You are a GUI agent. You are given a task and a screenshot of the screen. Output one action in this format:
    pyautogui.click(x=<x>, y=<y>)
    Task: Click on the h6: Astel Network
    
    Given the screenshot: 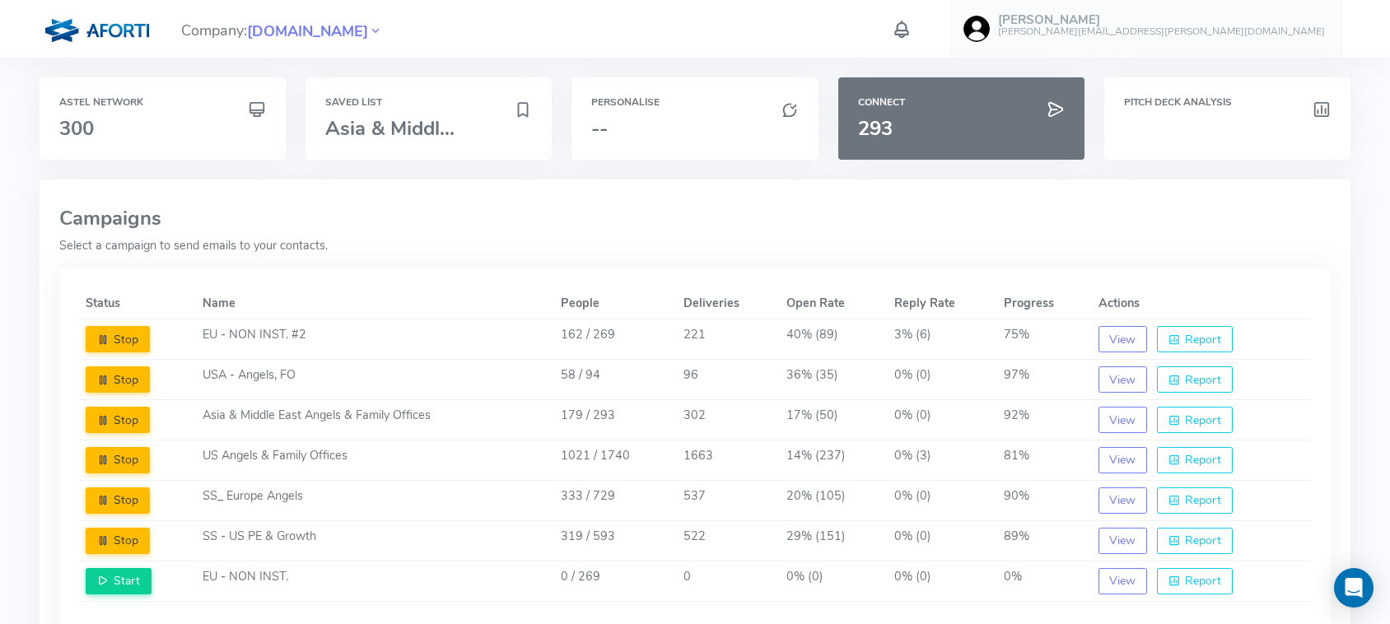 What is the action you would take?
    pyautogui.click(x=162, y=102)
    